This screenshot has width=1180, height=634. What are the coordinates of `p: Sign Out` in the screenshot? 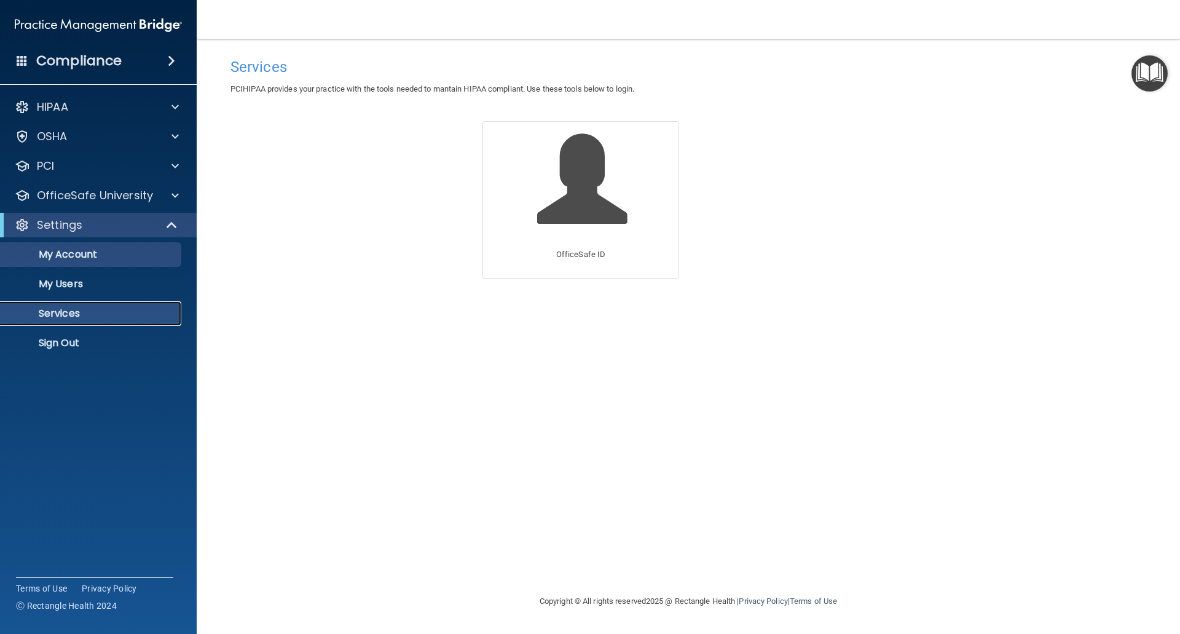 It's located at (92, 343).